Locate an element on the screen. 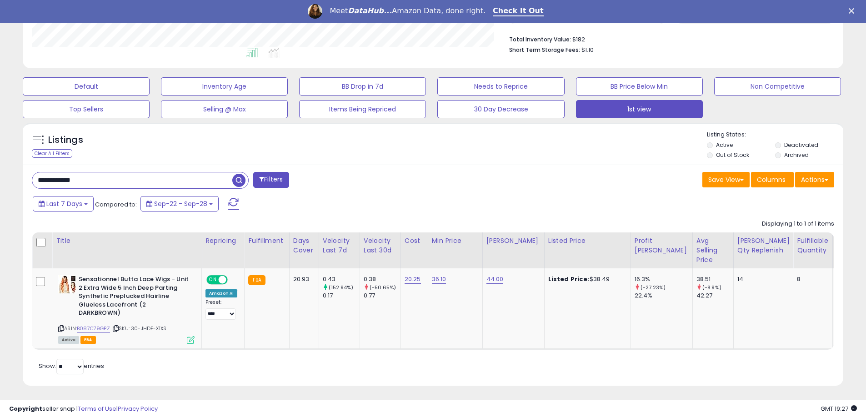 This screenshot has height=418, width=866. b: Total Inventory Value: is located at coordinates (540, 39).